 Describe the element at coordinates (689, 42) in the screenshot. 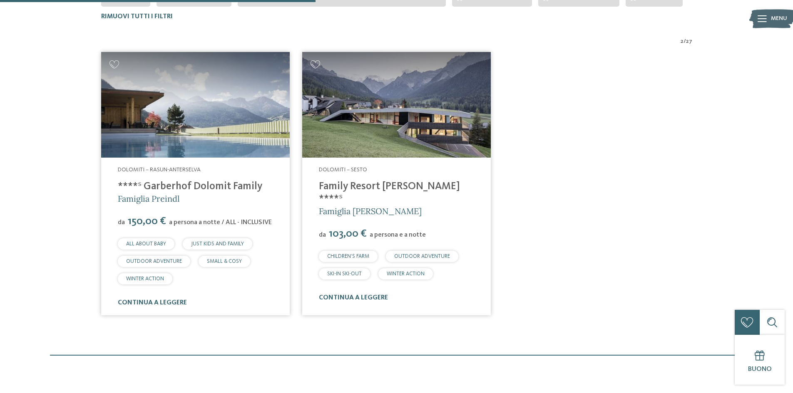

I see `span: 27` at that location.